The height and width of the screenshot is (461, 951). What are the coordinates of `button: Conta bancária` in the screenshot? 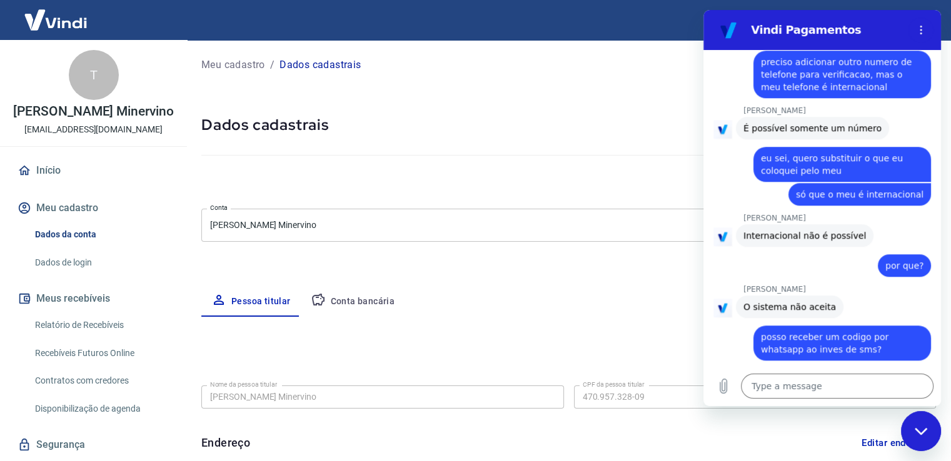 It's located at (352, 302).